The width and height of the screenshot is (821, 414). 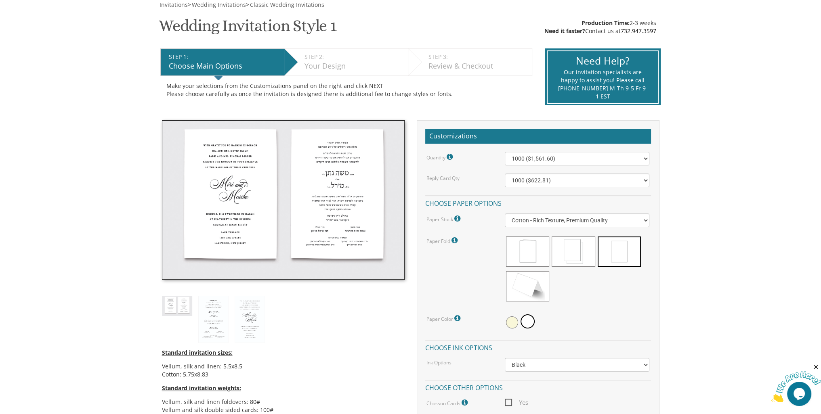 I want to click on h1: Wedding Invitation Style 1, so click(x=247, y=29).